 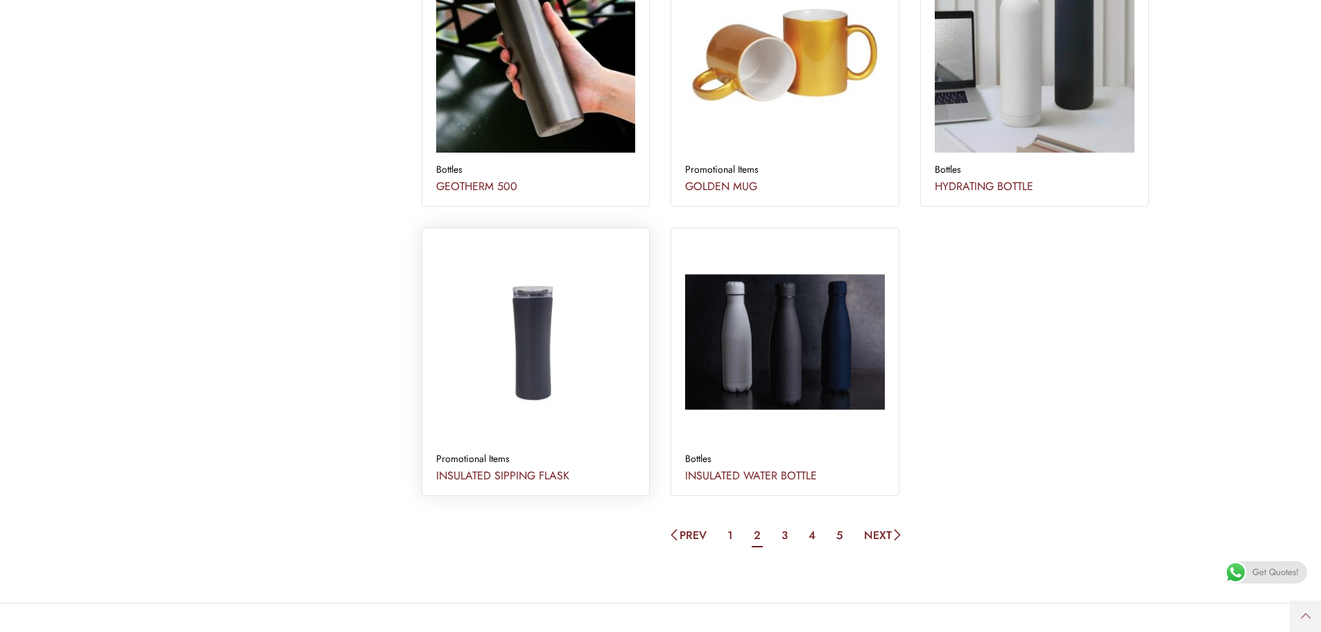 What do you see at coordinates (884, 535) in the screenshot?
I see `a: NEXT` at bounding box center [884, 535].